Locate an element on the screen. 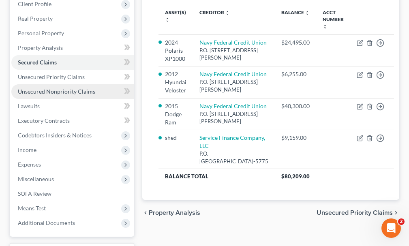 The width and height of the screenshot is (409, 246). div: $40,300.00 is located at coordinates (296, 106).